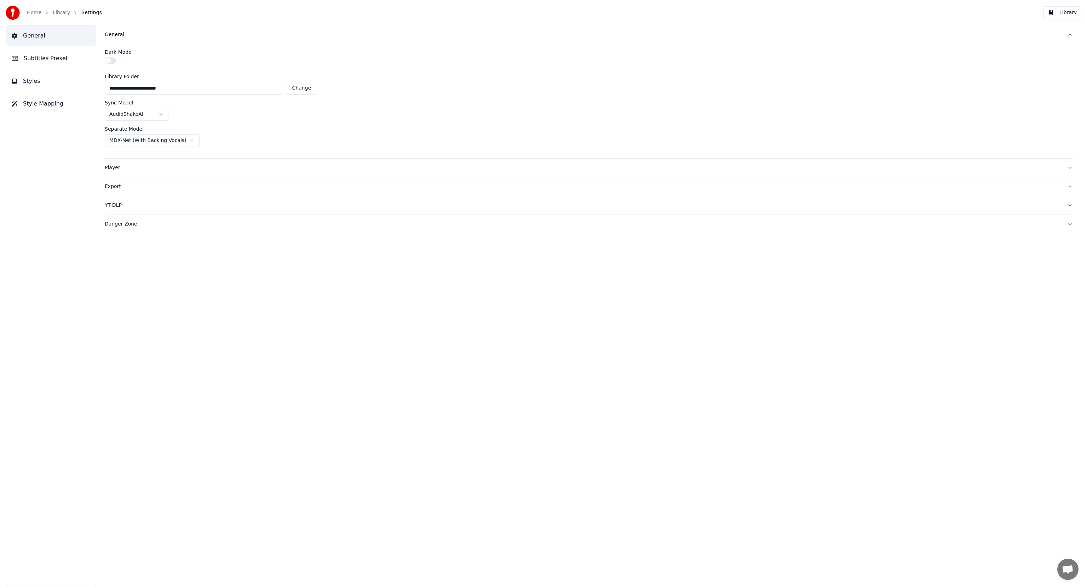  What do you see at coordinates (589, 186) in the screenshot?
I see `button: Export` at bounding box center [589, 186].